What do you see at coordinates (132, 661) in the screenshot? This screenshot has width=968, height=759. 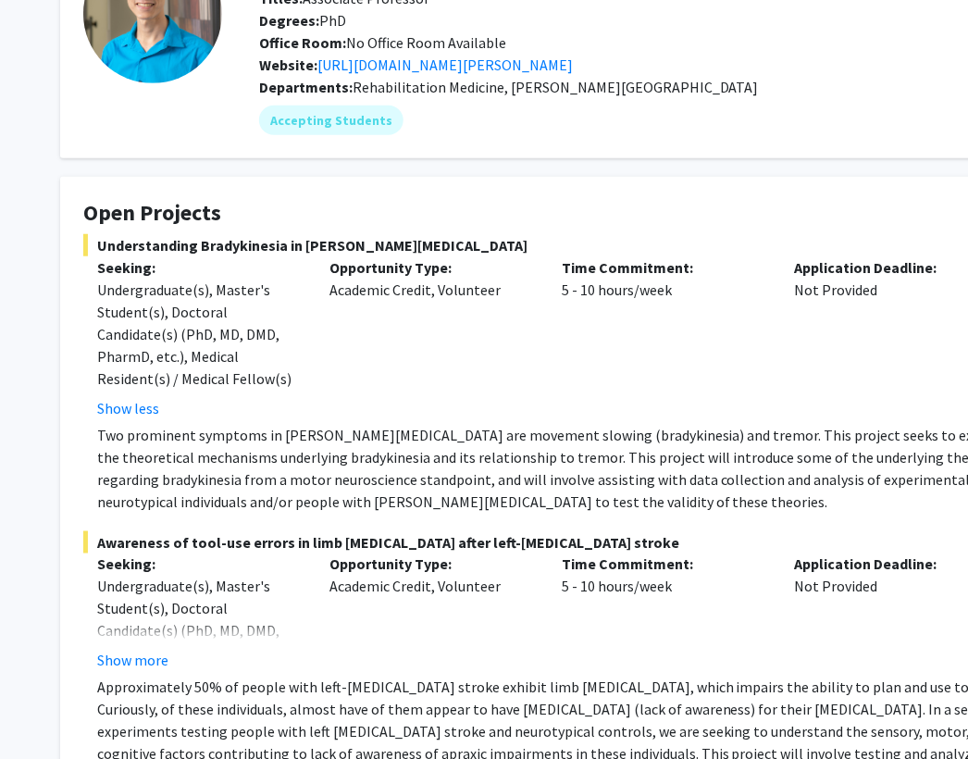 I see `button: Show more` at bounding box center [132, 661].